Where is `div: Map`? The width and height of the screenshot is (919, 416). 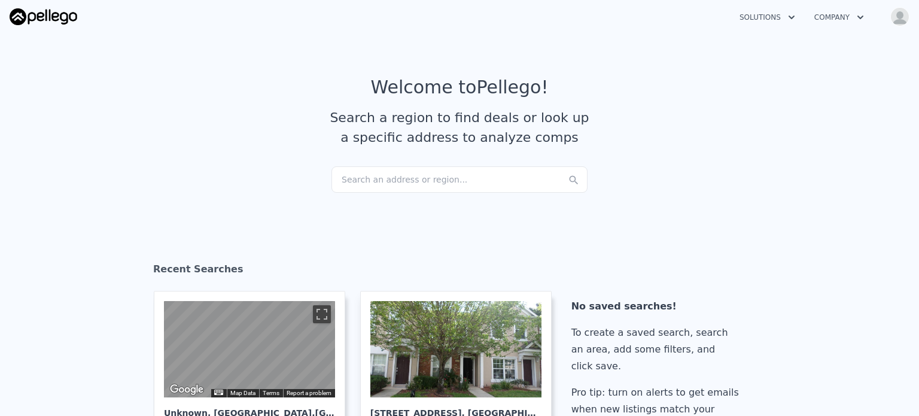
div: Map is located at coordinates (249, 349).